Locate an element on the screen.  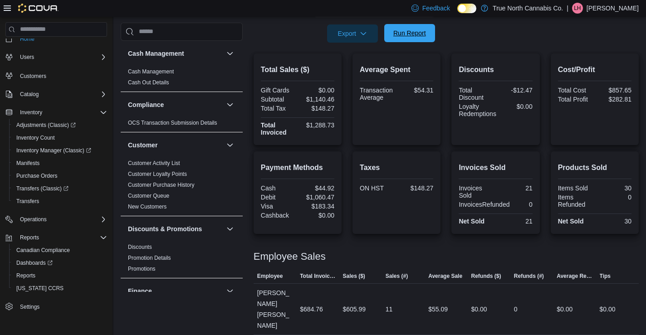
button: Inventory Count is located at coordinates (60, 138).